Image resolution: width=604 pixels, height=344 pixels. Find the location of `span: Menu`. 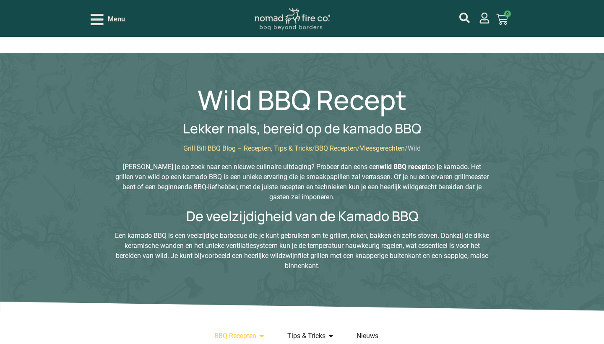

span: Menu is located at coordinates (116, 19).